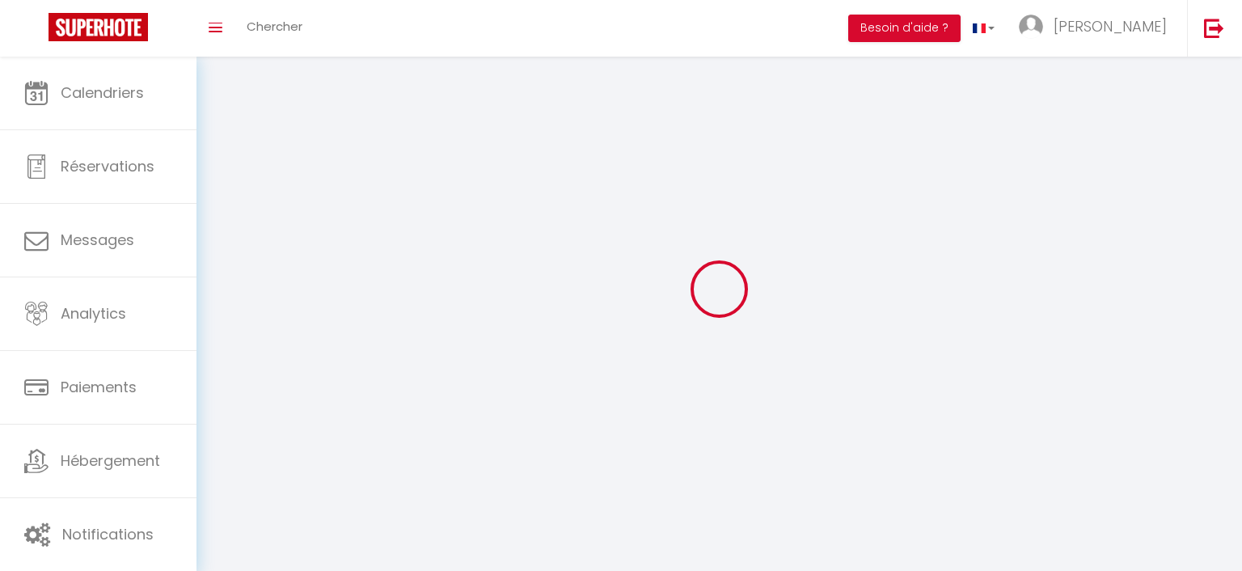 The height and width of the screenshot is (571, 1242). Describe the element at coordinates (904, 28) in the screenshot. I see `button: Besoin d'aide ?` at that location.